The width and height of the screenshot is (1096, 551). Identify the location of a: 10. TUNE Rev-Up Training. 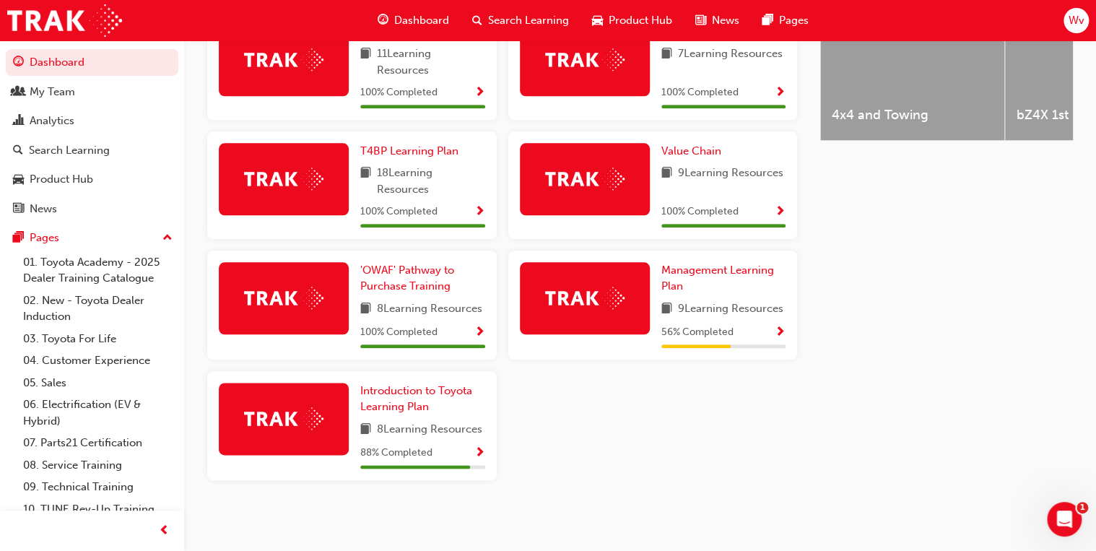
(97, 509).